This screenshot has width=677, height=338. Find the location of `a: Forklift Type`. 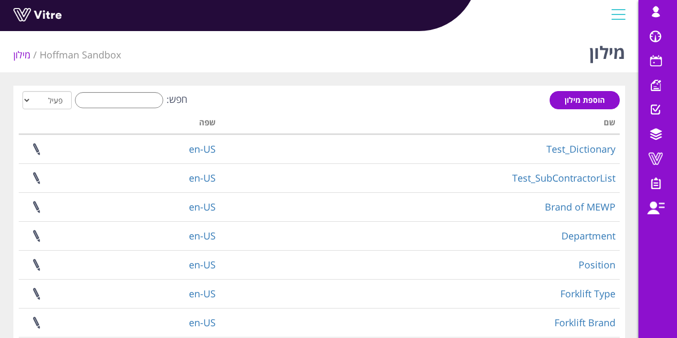

a: Forklift Type is located at coordinates (588, 293).